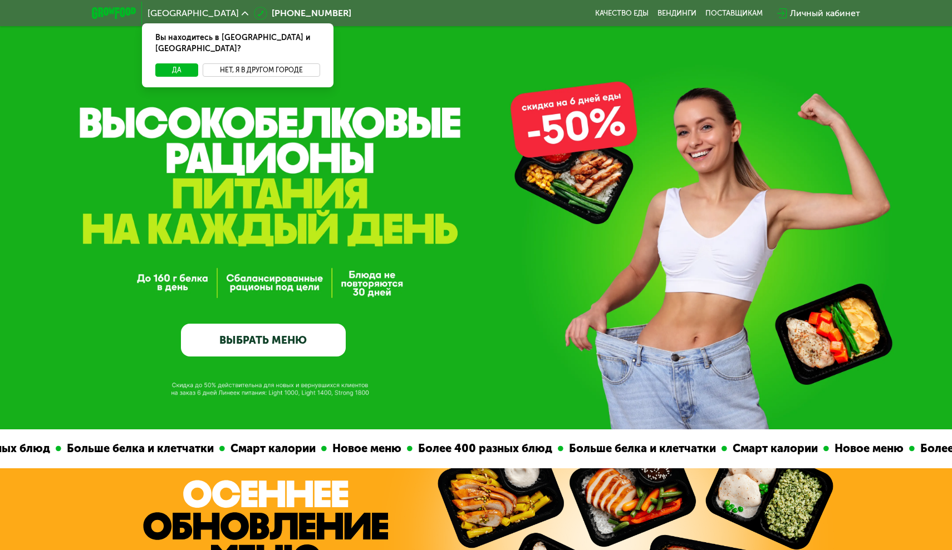 The height and width of the screenshot is (550, 952). I want to click on a: Вендинги, so click(677, 13).